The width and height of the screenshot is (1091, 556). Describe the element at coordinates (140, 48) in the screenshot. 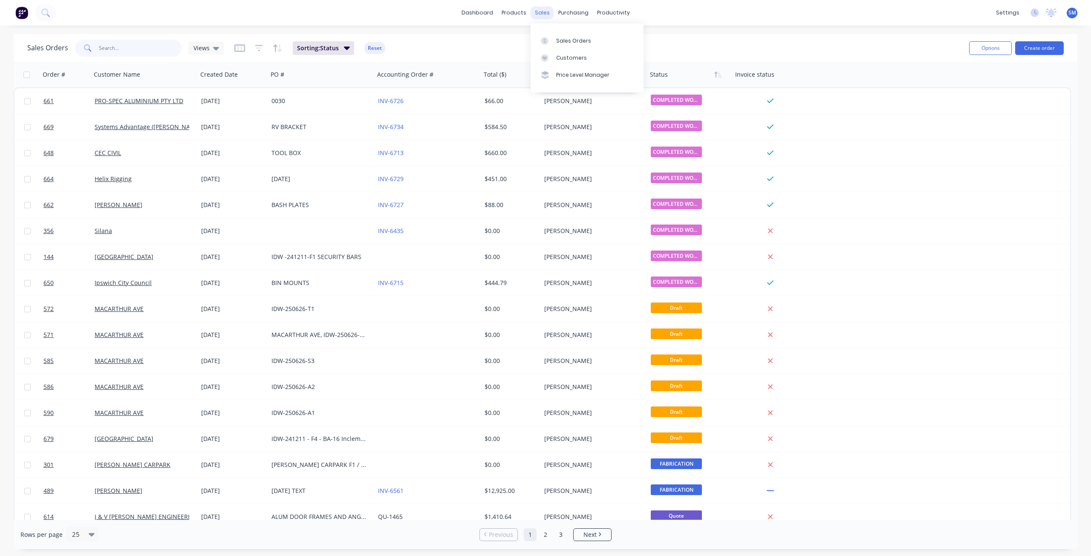

I see `input: Search...` at that location.